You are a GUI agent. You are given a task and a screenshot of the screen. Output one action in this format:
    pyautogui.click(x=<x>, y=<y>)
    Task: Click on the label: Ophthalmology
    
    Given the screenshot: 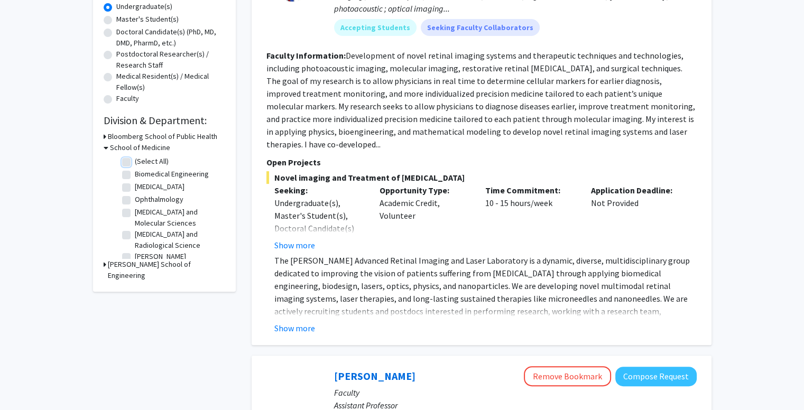 What is the action you would take?
    pyautogui.click(x=159, y=199)
    